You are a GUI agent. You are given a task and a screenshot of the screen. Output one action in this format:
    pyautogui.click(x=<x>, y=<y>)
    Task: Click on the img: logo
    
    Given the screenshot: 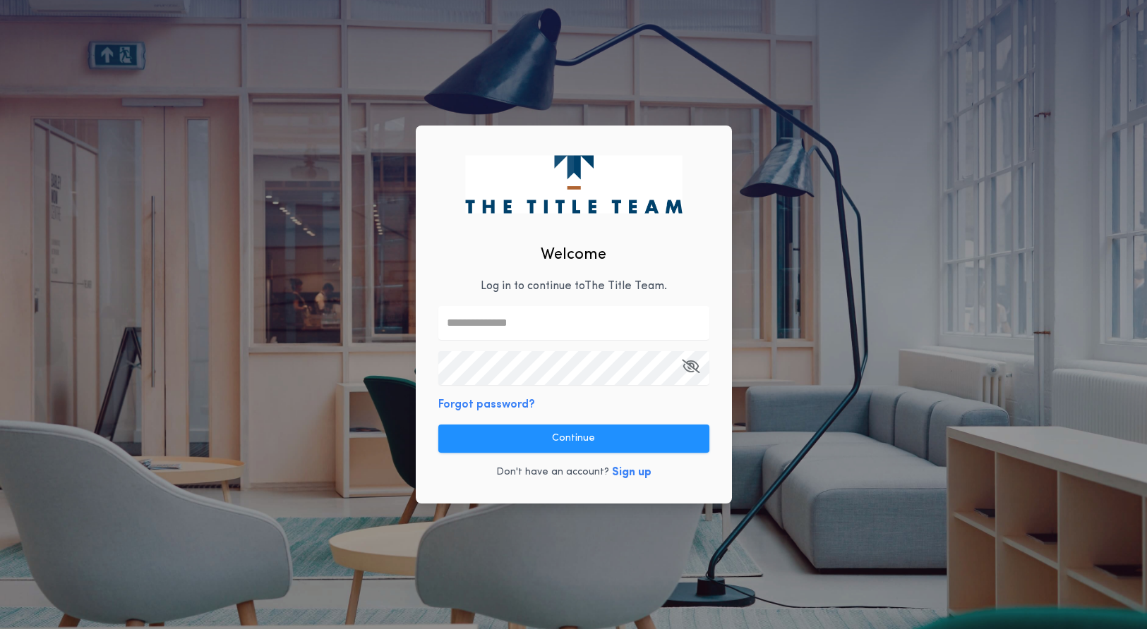 What is the action you would take?
    pyautogui.click(x=573, y=184)
    